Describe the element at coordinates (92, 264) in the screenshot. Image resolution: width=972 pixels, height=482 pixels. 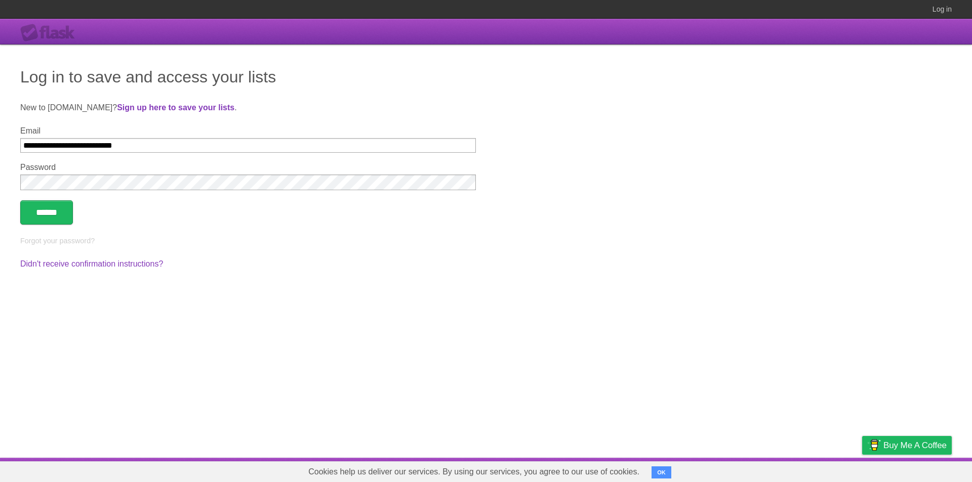
I see `a: Didn't receive confirmation instructions?` at that location.